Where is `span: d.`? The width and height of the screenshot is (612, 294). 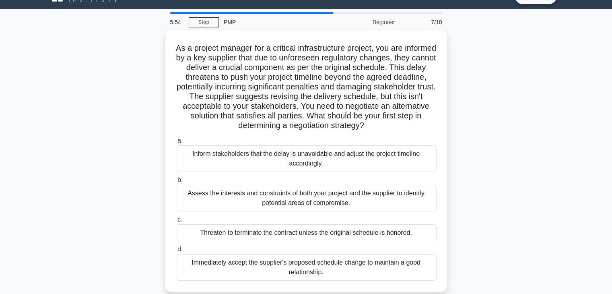
span: d. is located at coordinates (180, 249).